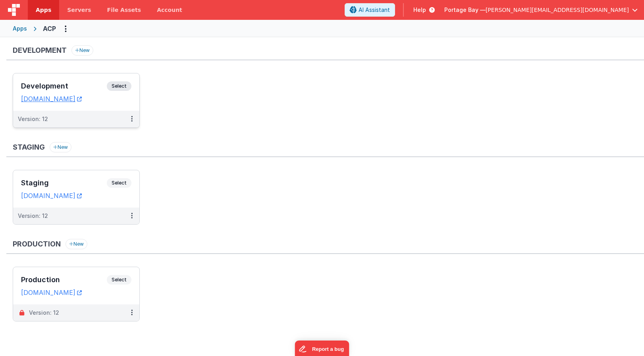 The height and width of the screenshot is (356, 644). Describe the element at coordinates (79, 10) in the screenshot. I see `span: Servers` at that location.